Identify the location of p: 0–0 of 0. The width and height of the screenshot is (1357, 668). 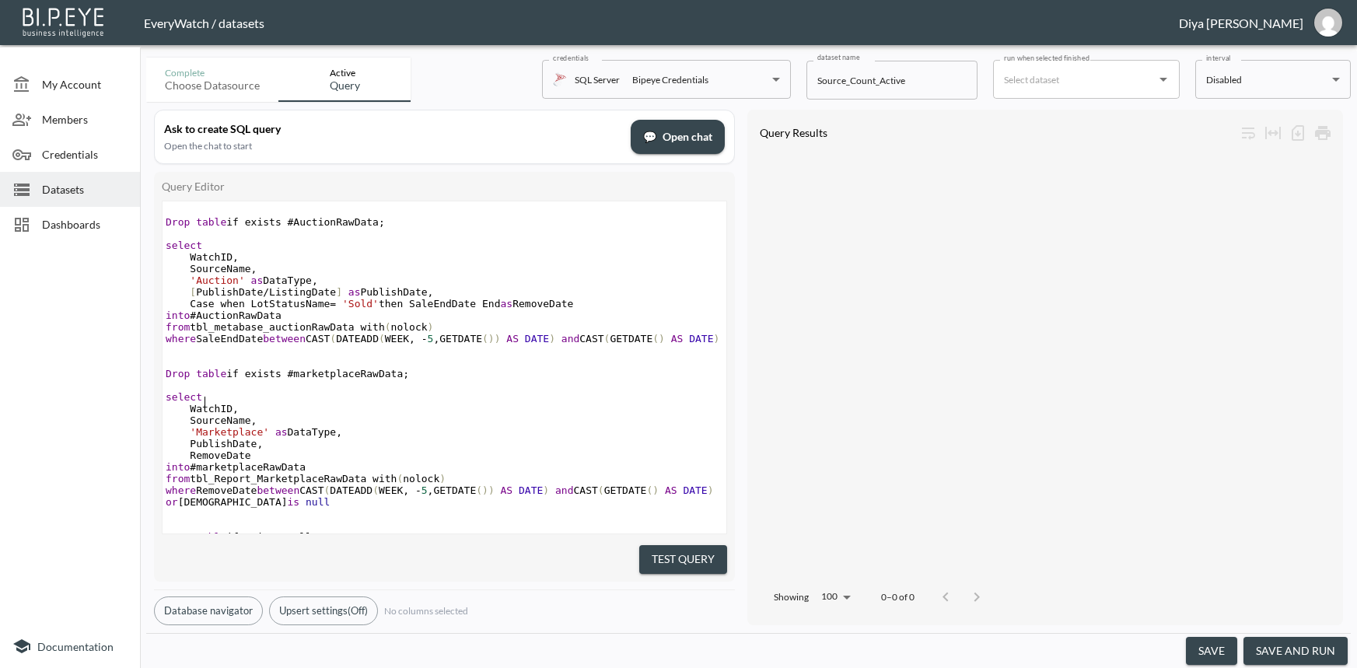
(898, 597).